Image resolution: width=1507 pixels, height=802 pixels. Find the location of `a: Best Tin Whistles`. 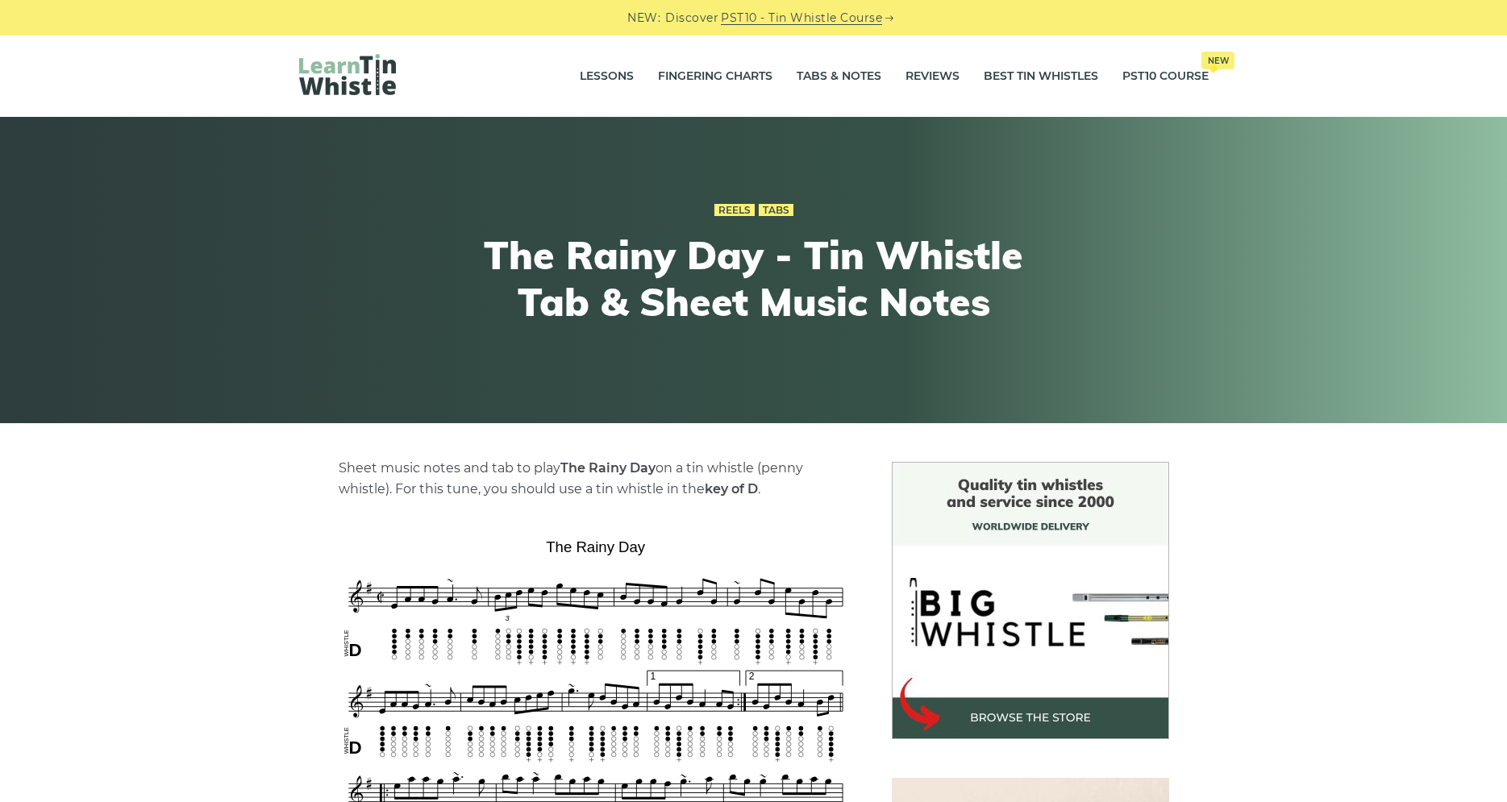

a: Best Tin Whistles is located at coordinates (1041, 77).